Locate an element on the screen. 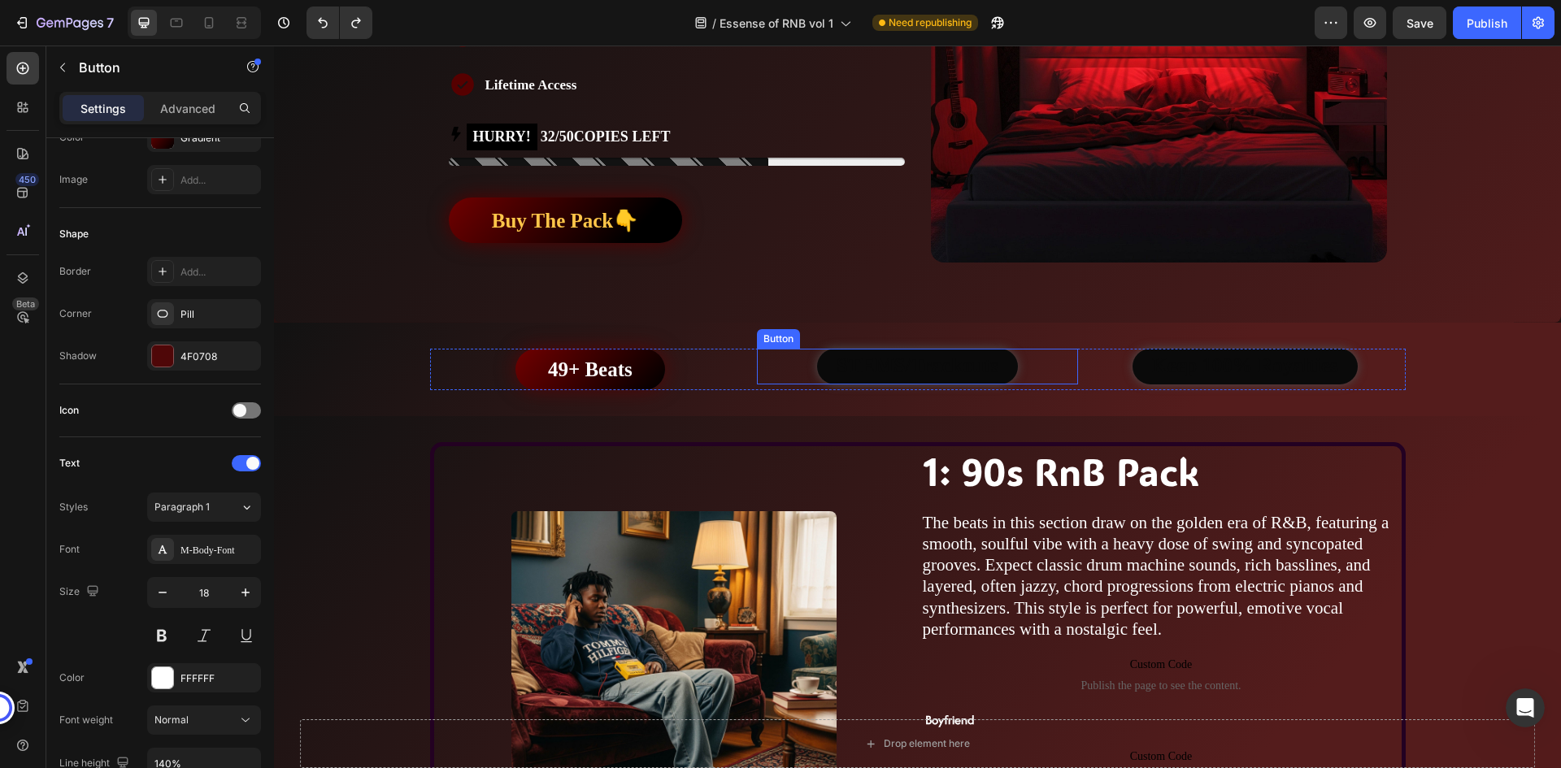  div: Shape is located at coordinates (74, 234).